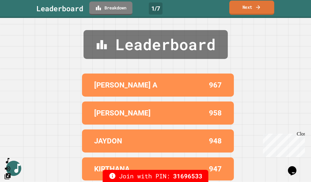 The image size is (311, 182). I want to click on a: Breakdown, so click(111, 8).